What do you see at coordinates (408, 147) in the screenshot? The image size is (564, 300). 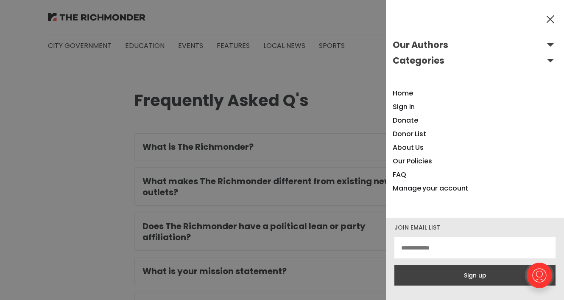 I see `a: About Us` at bounding box center [408, 147].